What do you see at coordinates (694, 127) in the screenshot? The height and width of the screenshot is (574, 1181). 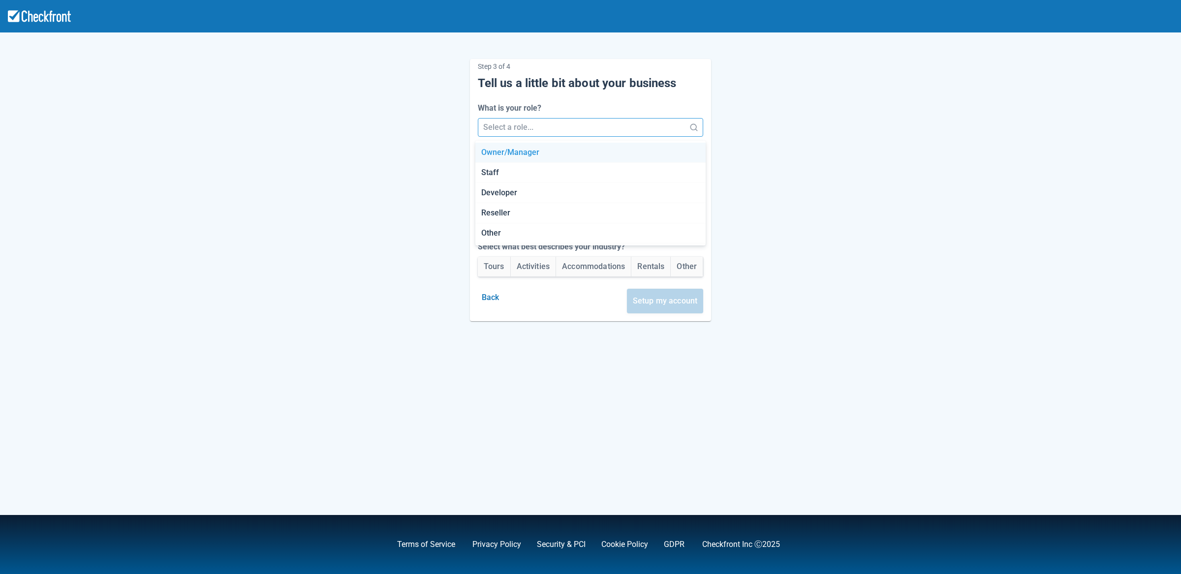 I see `span: Search` at bounding box center [694, 127].